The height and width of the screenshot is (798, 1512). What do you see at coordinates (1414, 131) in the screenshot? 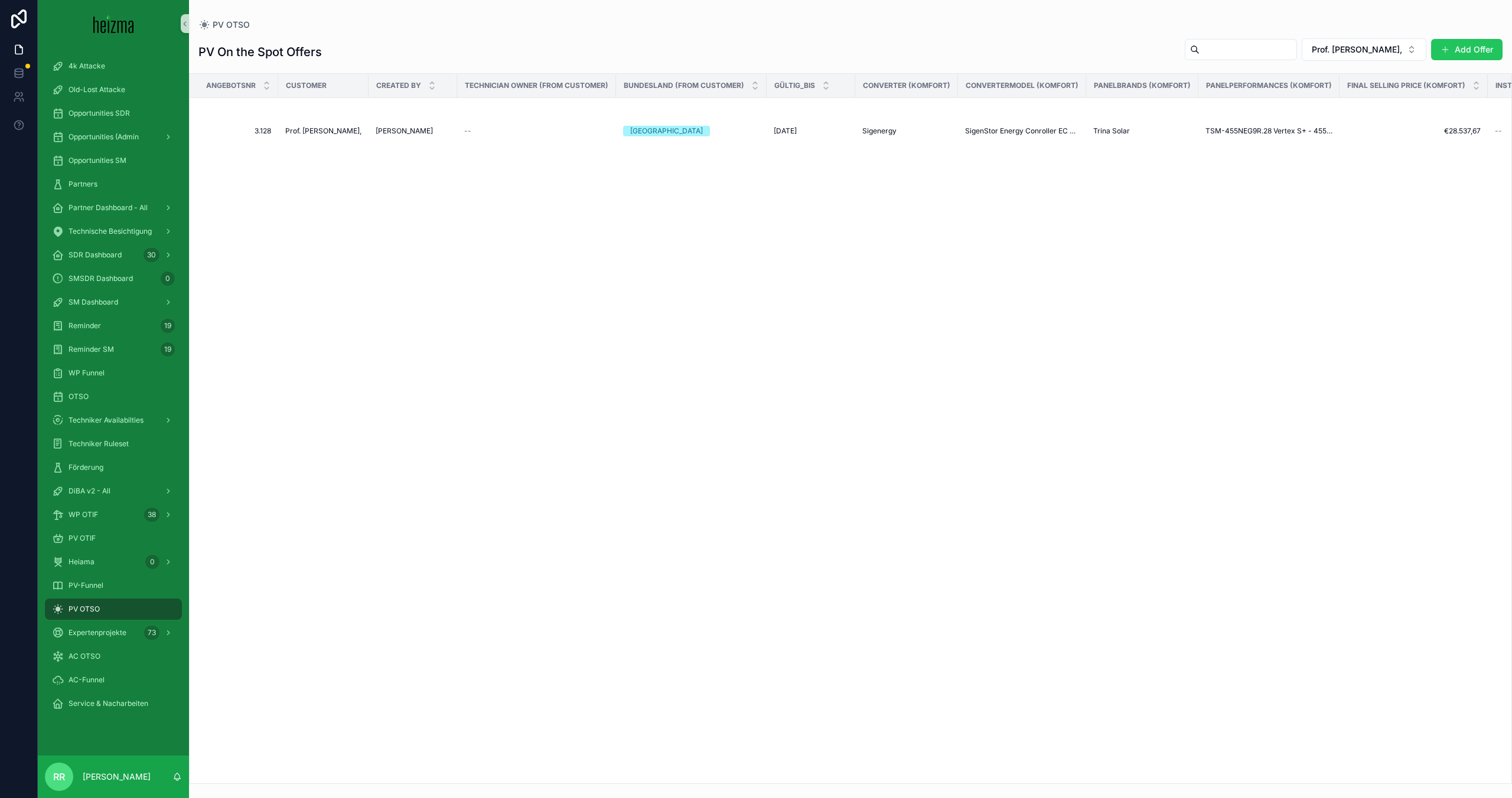
I see `a: €28.537,67` at bounding box center [1414, 131].